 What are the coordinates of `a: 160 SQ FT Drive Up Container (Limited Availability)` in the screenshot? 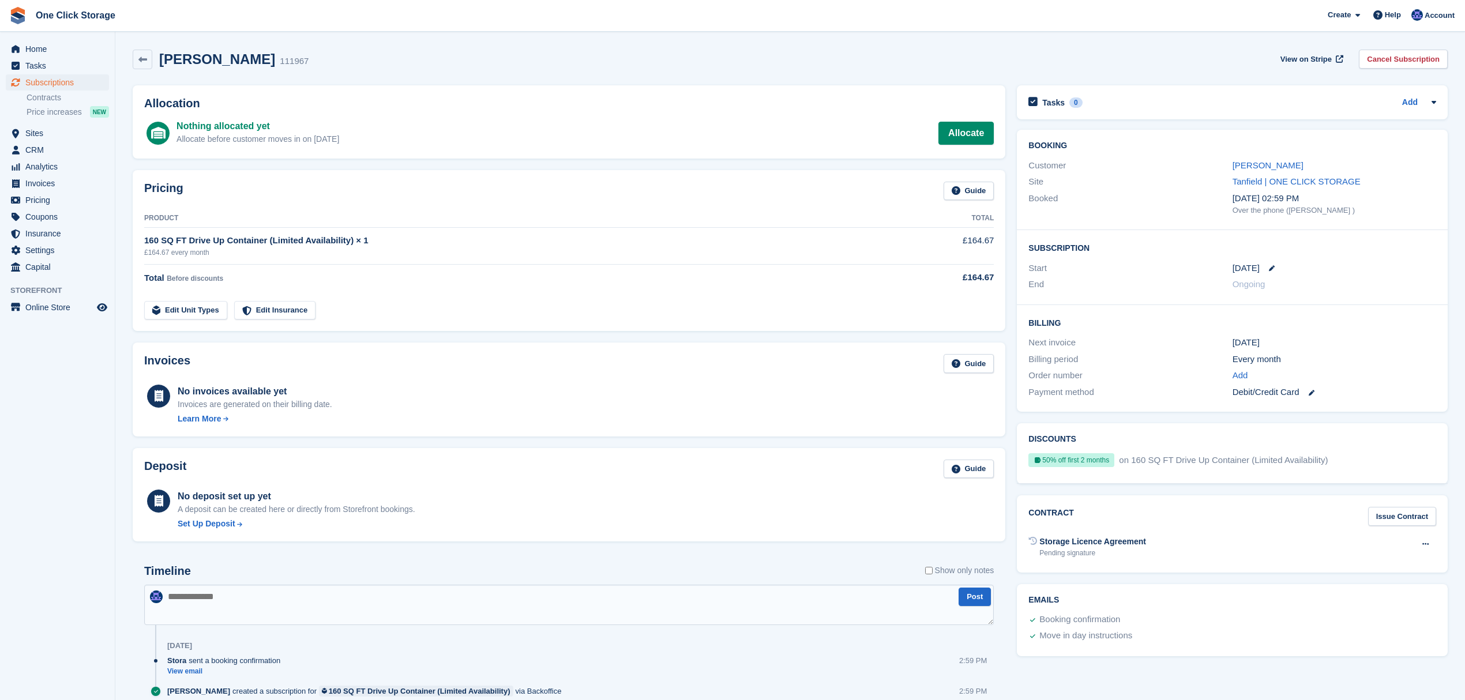 It's located at (416, 691).